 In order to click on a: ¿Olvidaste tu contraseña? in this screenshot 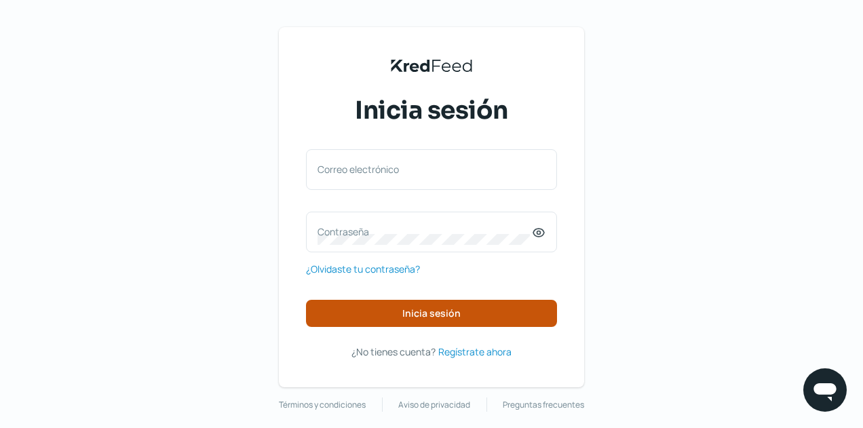, I will do `click(363, 269)`.